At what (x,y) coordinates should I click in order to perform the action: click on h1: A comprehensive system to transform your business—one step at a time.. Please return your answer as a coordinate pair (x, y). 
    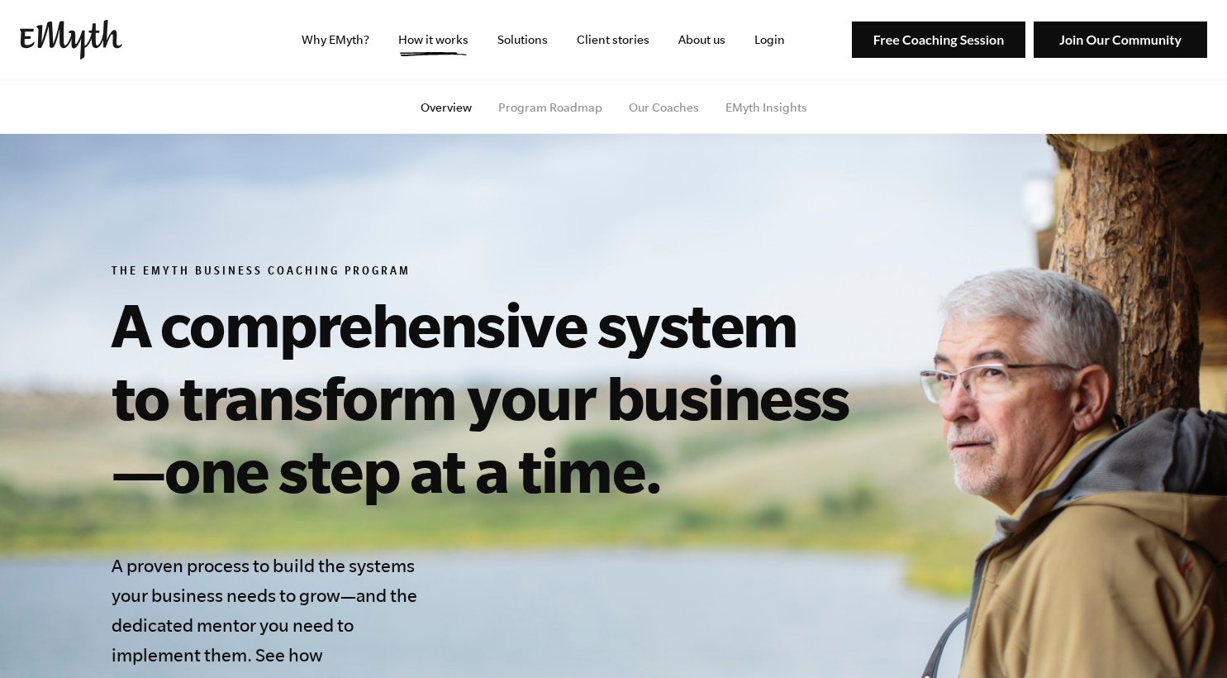
    Looking at the image, I should click on (488, 397).